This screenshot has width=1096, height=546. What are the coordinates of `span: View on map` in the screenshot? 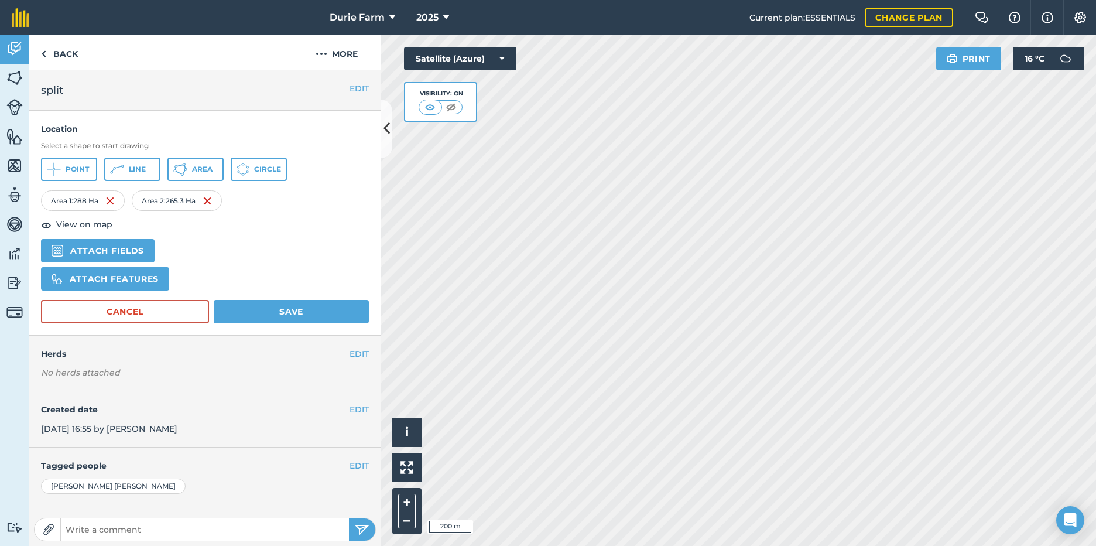 It's located at (84, 224).